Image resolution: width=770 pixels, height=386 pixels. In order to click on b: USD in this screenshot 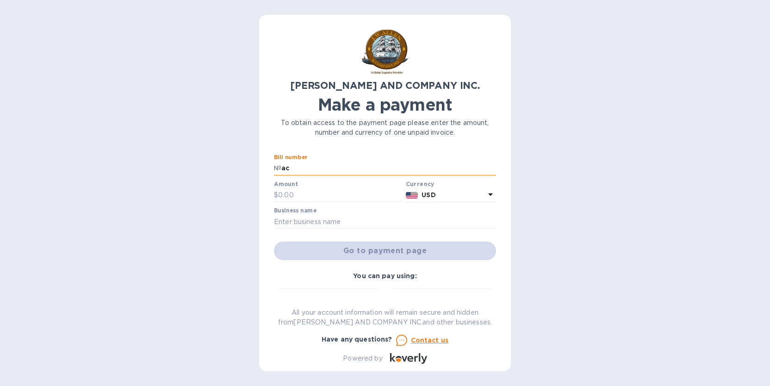, I will do `click(428, 195)`.